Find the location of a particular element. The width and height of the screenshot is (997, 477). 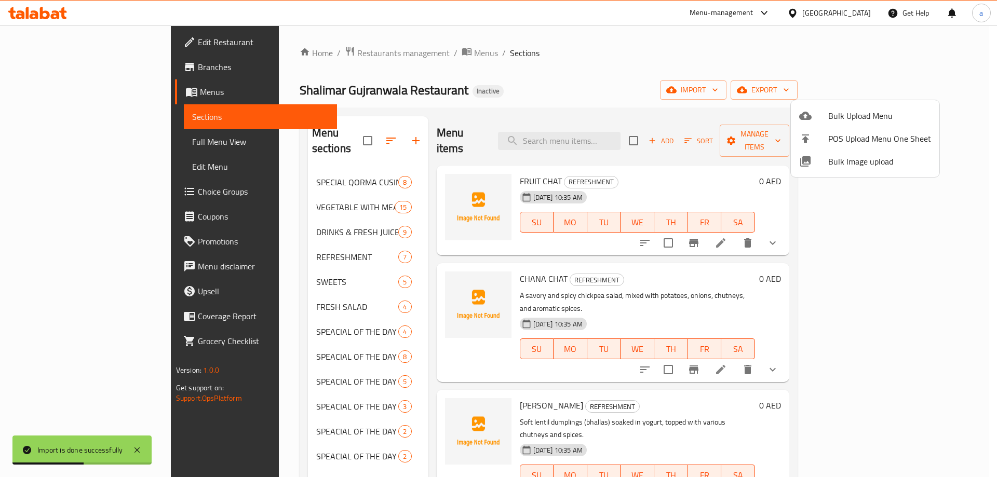

span: Bulk Image upload is located at coordinates (879, 161).